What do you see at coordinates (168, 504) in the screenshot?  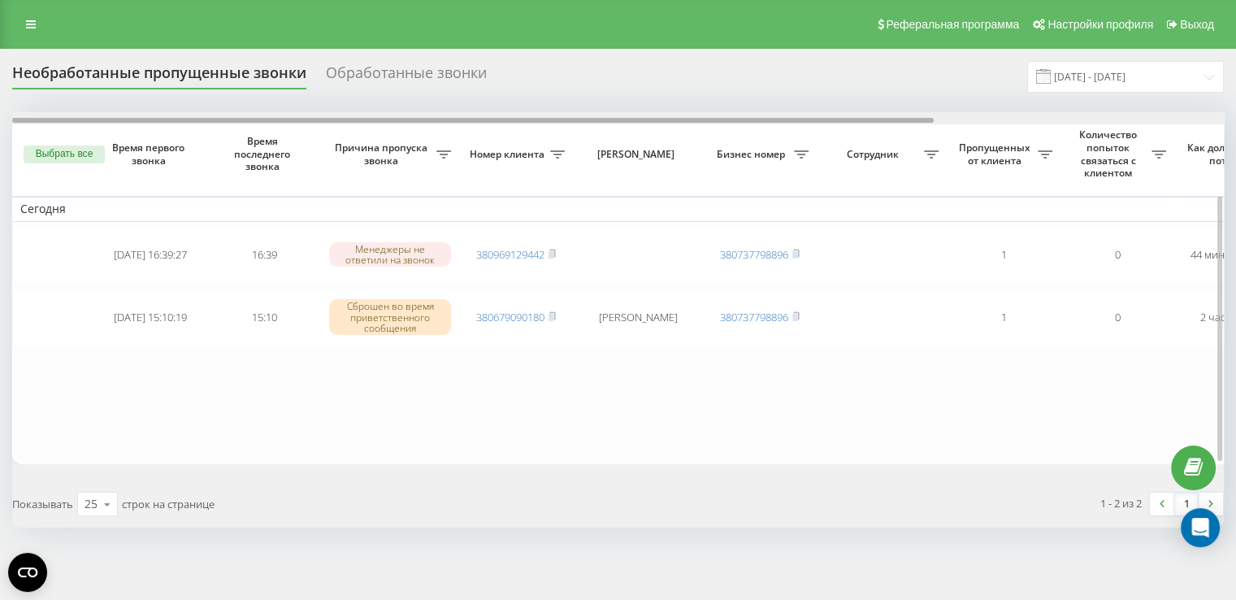 I see `span: строк на странице` at bounding box center [168, 504].